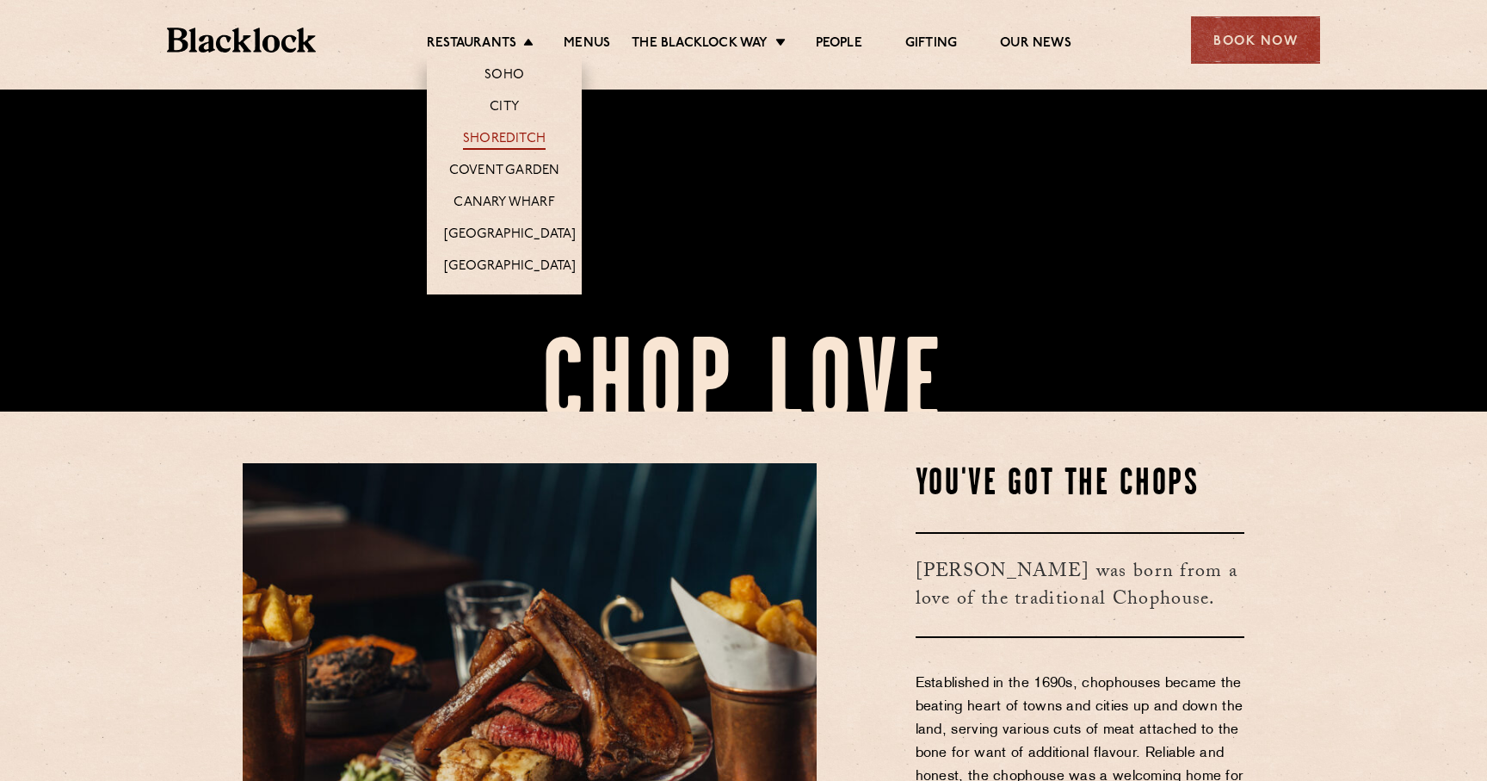 The height and width of the screenshot is (781, 1487). What do you see at coordinates (1035, 45) in the screenshot?
I see `a: Our News` at bounding box center [1035, 45].